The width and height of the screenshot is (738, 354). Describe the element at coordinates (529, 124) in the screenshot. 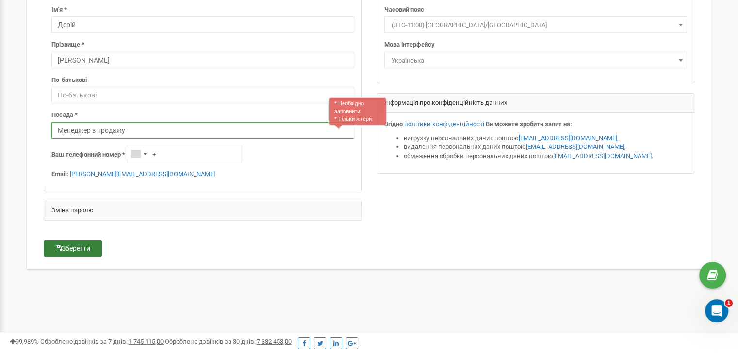

I see `strong: Ви можете зробити запит на:` at that location.